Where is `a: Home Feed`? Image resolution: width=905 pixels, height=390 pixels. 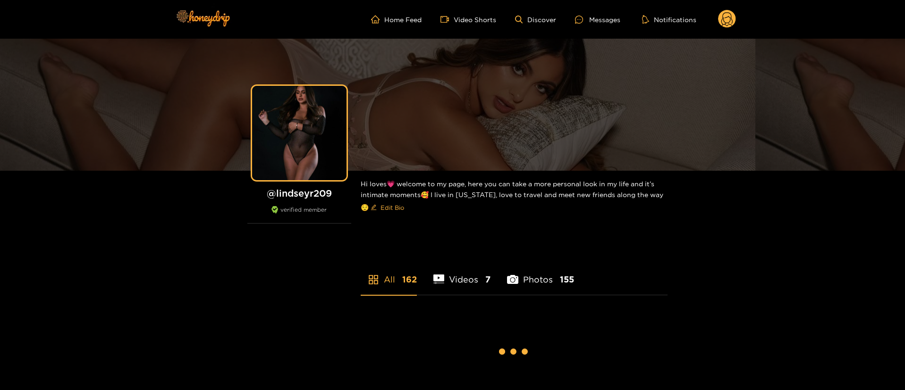 a: Home Feed is located at coordinates (396, 19).